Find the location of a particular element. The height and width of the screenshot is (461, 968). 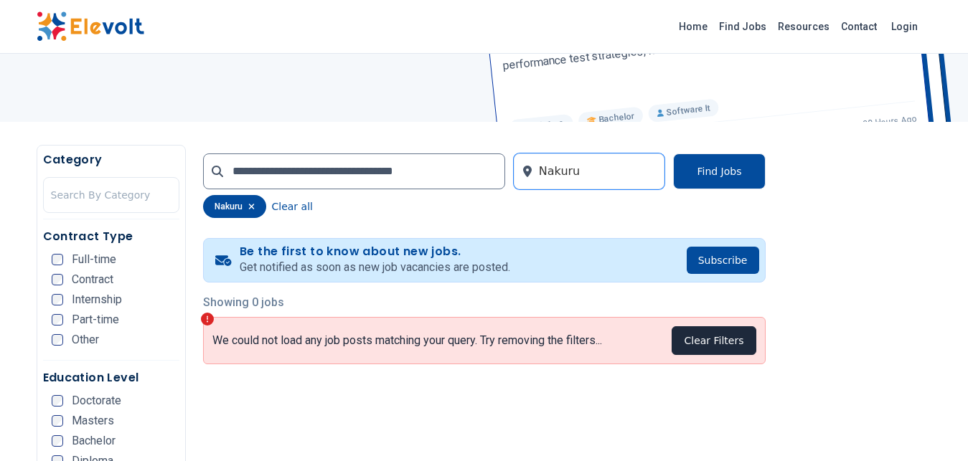

button: Clear all is located at coordinates (292, 207).